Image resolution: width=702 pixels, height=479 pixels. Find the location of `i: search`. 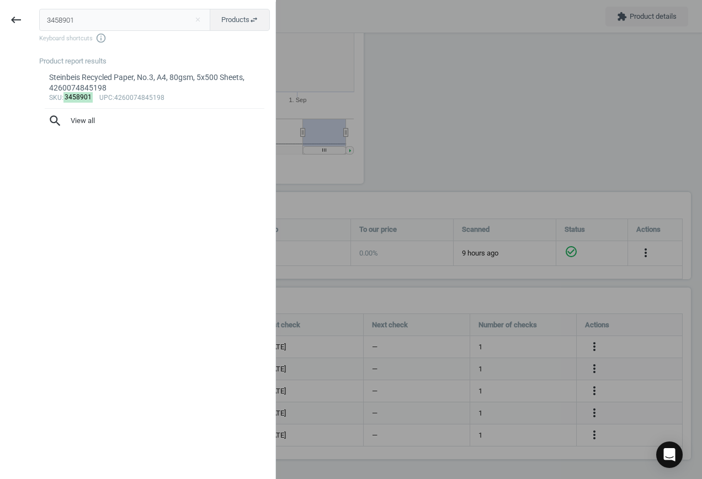

i: search is located at coordinates (55, 121).